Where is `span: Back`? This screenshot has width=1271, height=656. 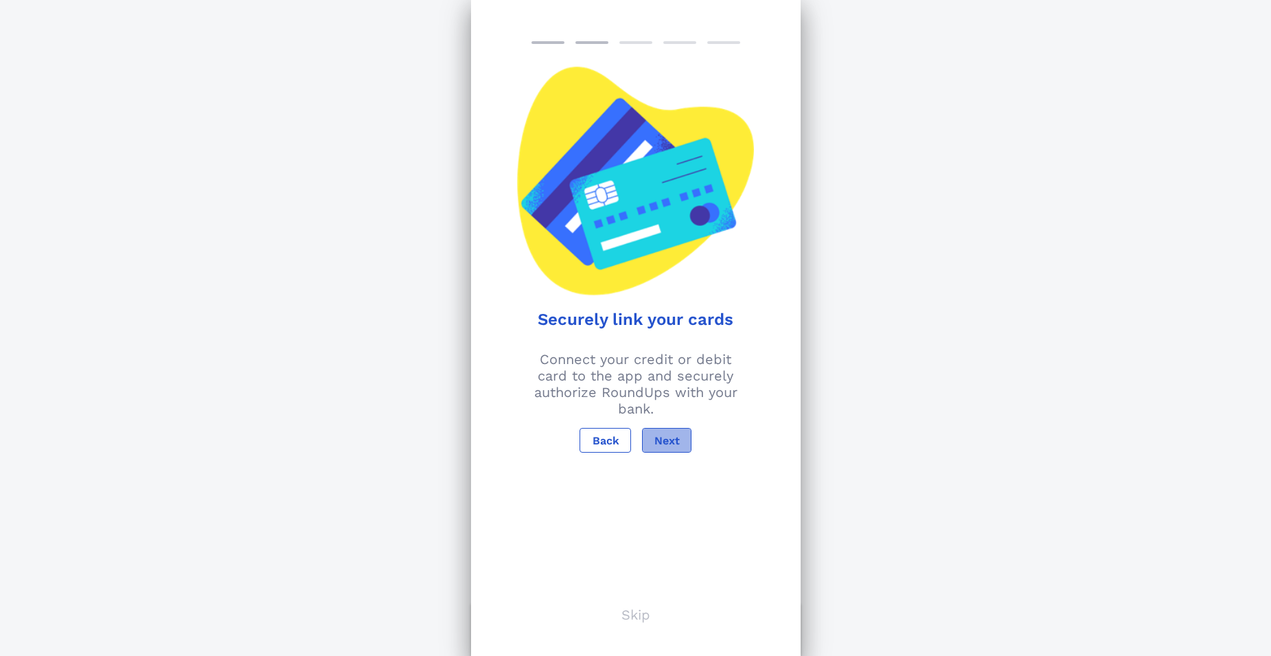 span: Back is located at coordinates (605, 440).